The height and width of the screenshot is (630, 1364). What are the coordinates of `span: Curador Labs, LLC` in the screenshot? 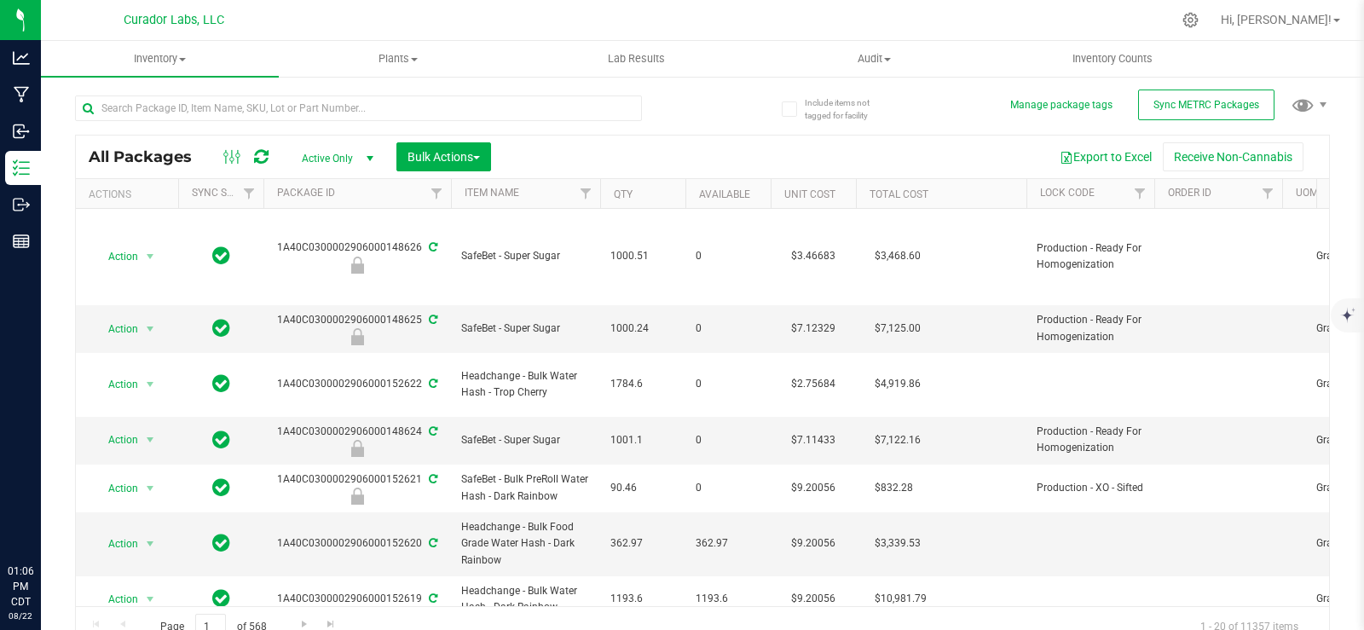 It's located at (174, 20).